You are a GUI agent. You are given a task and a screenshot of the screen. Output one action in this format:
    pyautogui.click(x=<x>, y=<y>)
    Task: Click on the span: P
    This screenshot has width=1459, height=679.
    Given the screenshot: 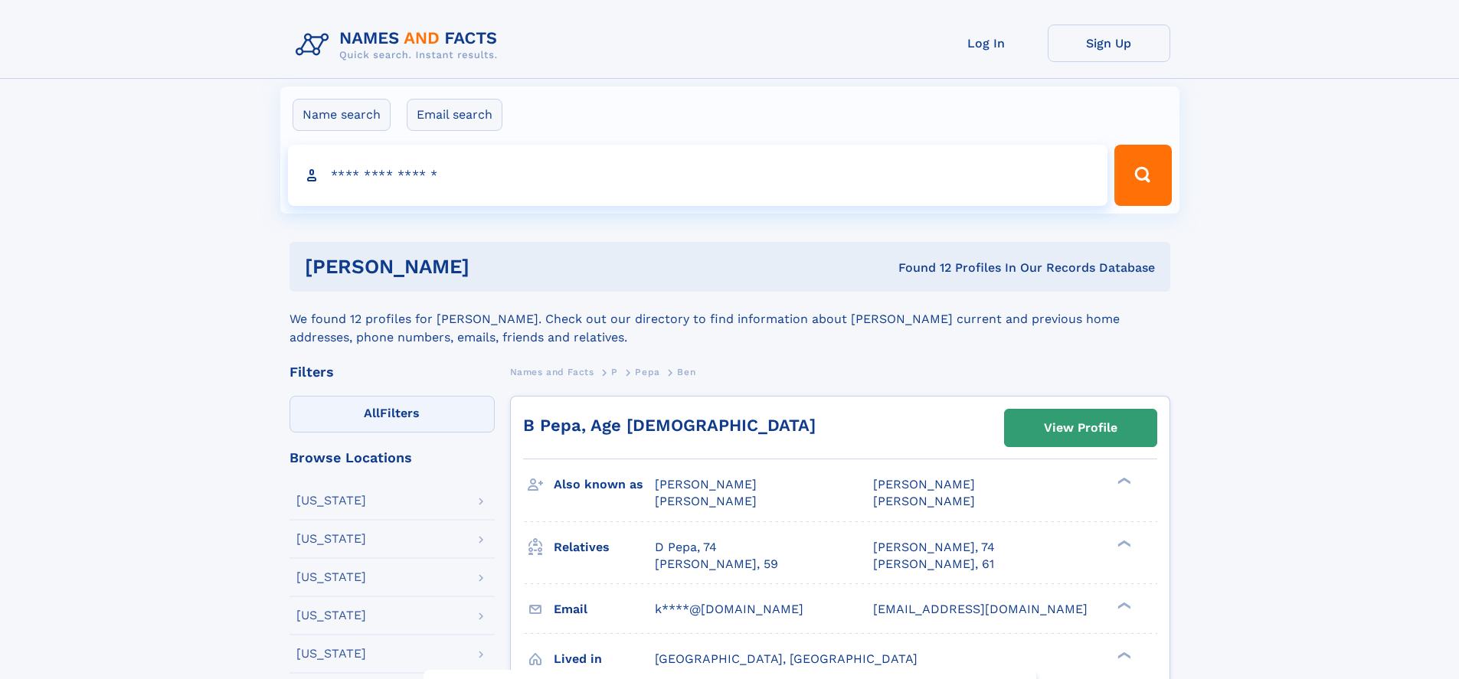 What is the action you would take?
    pyautogui.click(x=614, y=372)
    